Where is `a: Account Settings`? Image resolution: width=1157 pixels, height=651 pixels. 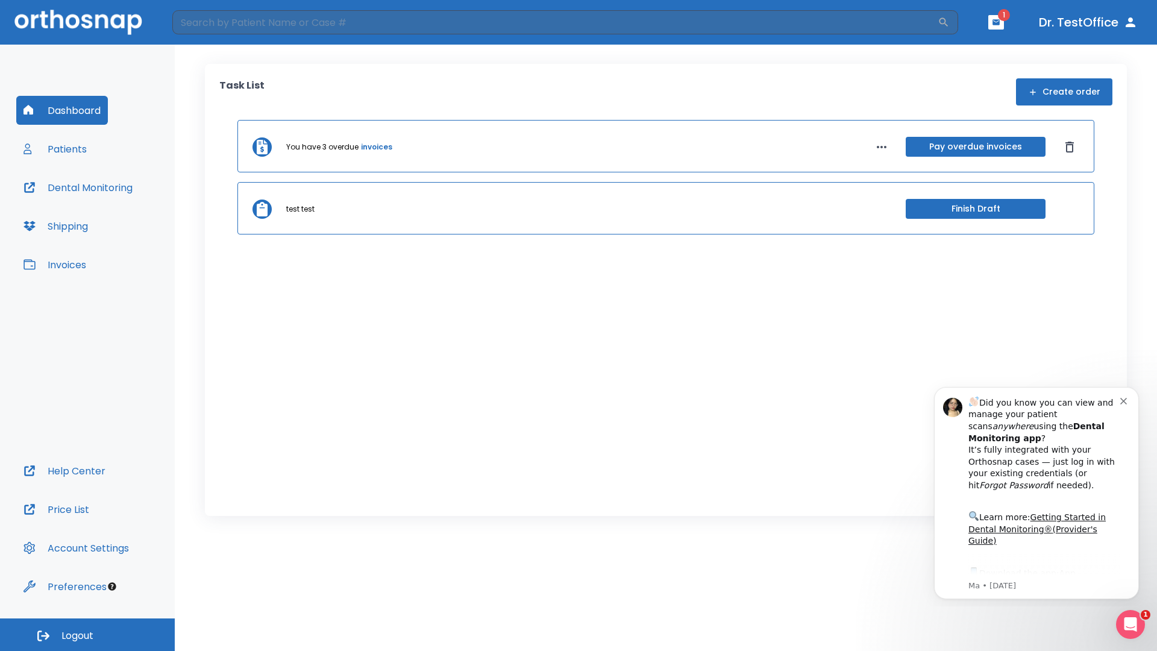 a: Account Settings is located at coordinates (76, 548).